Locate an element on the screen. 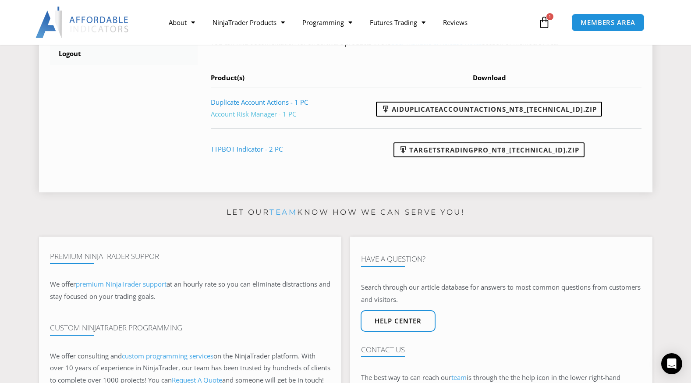 The image size is (691, 383). p: Search through our article database for answers to most common questions from customers and visit... is located at coordinates (501, 293).